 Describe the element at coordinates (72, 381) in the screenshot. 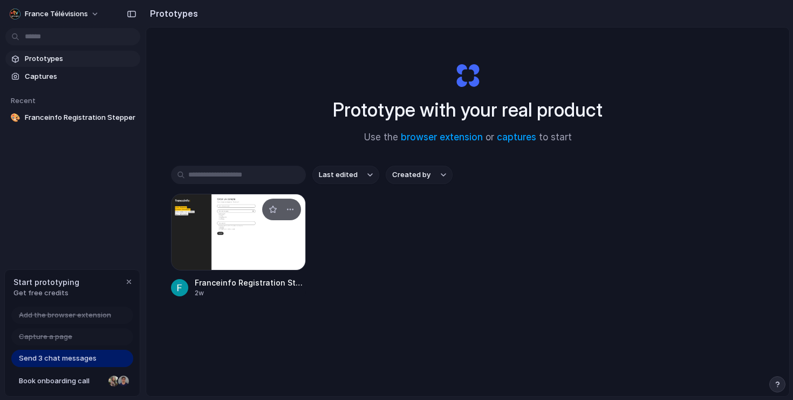

I see `a: Book onboarding call` at that location.